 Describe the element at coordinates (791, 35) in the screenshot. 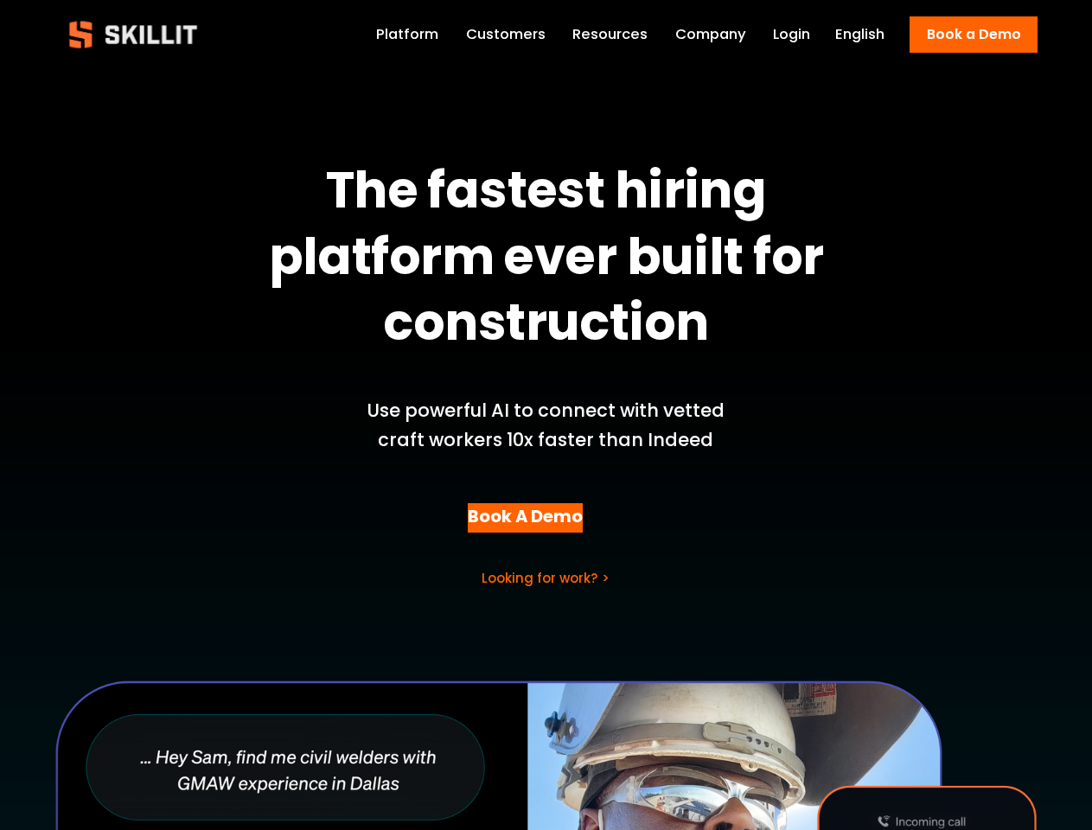

I see `a: Login` at that location.